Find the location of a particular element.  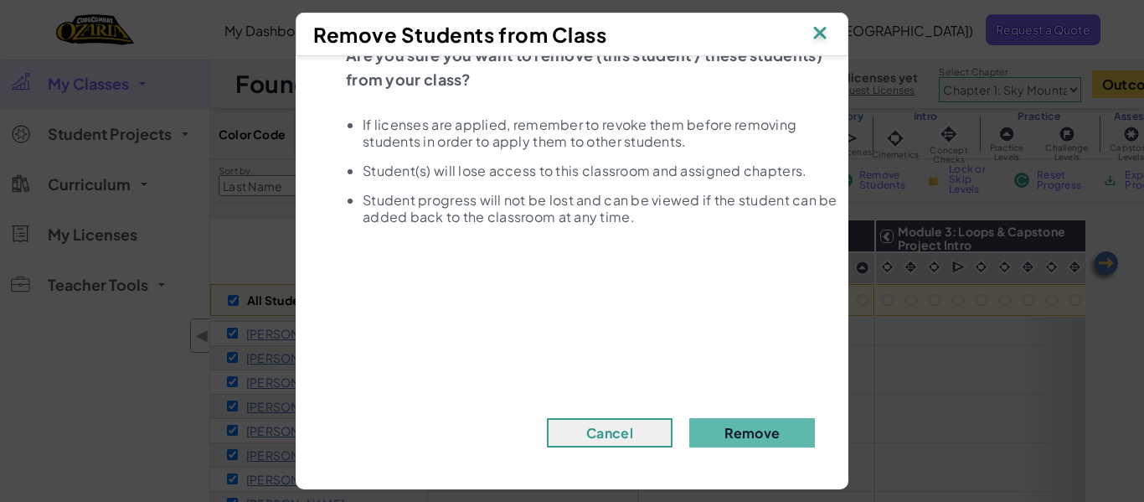

span: Remove Students from Class is located at coordinates (460, 34).